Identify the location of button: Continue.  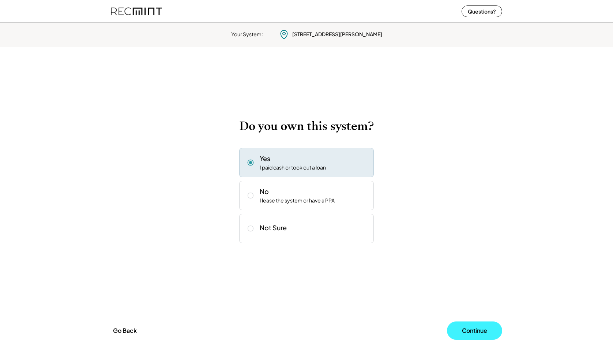
(475, 330).